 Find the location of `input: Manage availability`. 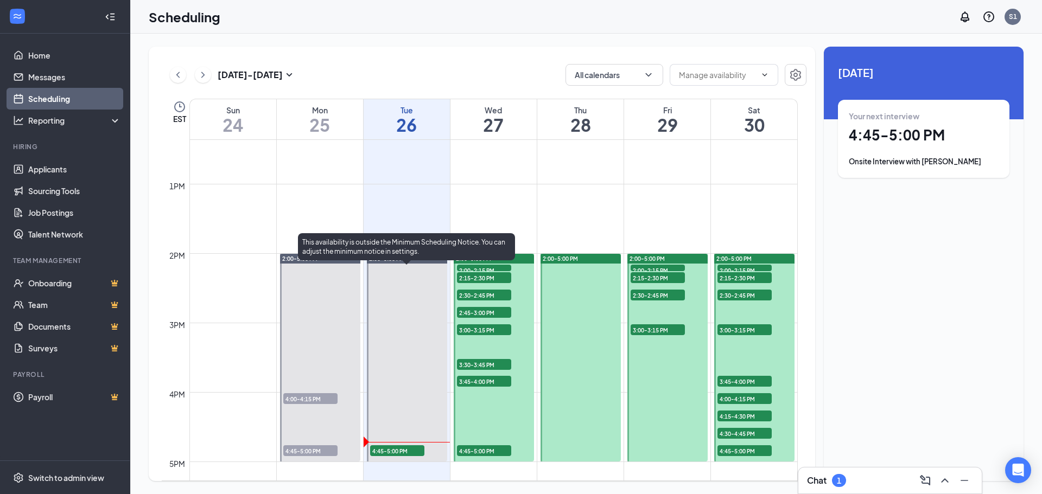

input: Manage availability is located at coordinates (717, 75).